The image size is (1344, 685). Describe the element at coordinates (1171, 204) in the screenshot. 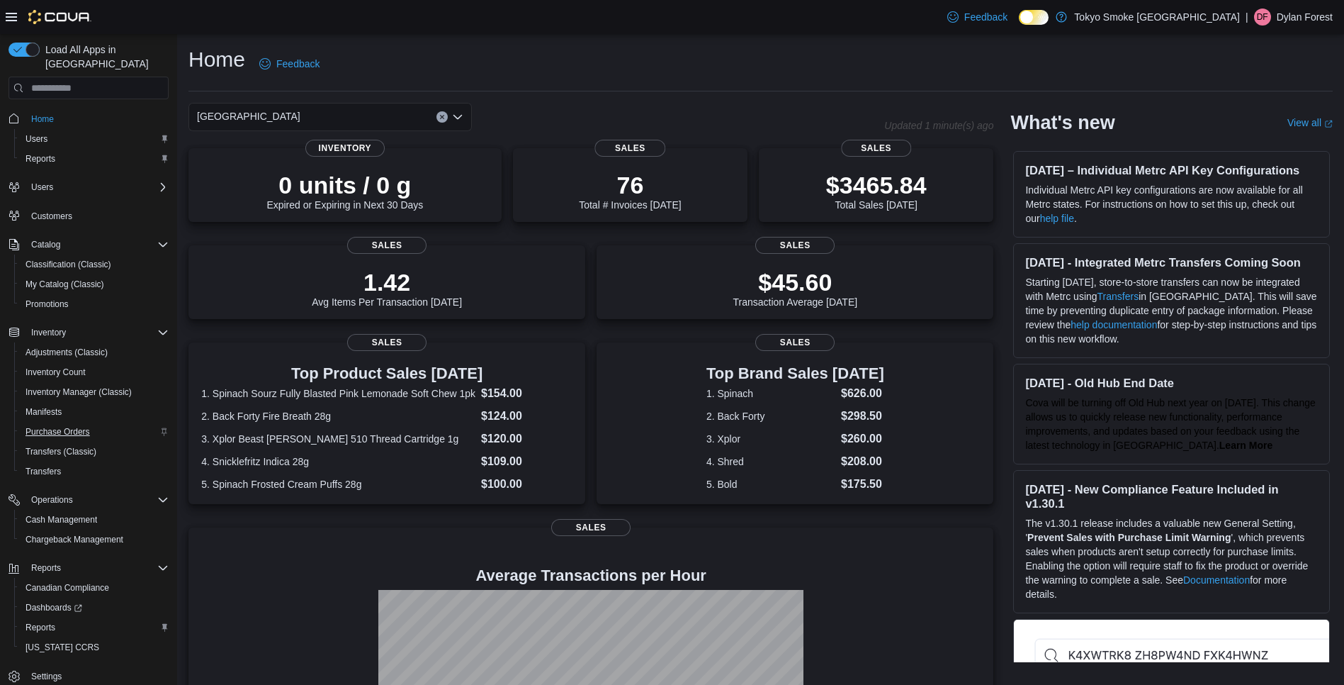

I see `p: Individual Metrc API key configurations are now available for all Metrc states. For instructions ...` at that location.